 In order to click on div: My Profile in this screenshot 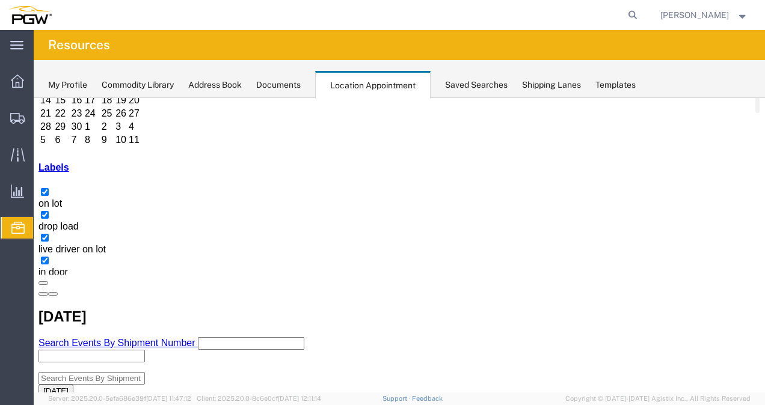, I will do `click(67, 85)`.